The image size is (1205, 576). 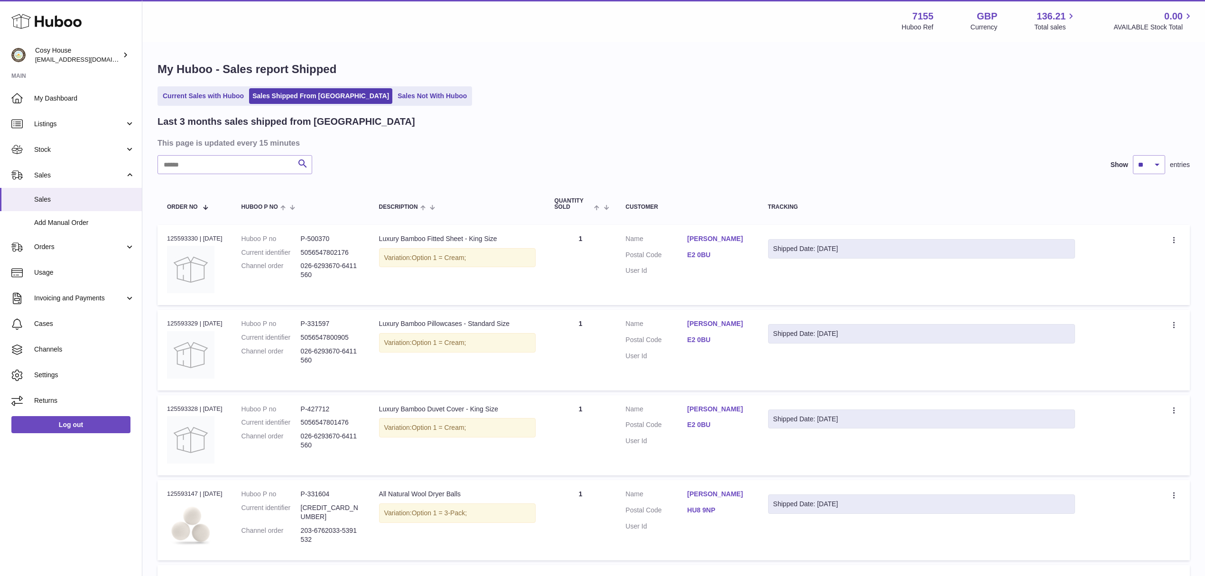 I want to click on span: Huboo P no, so click(x=260, y=207).